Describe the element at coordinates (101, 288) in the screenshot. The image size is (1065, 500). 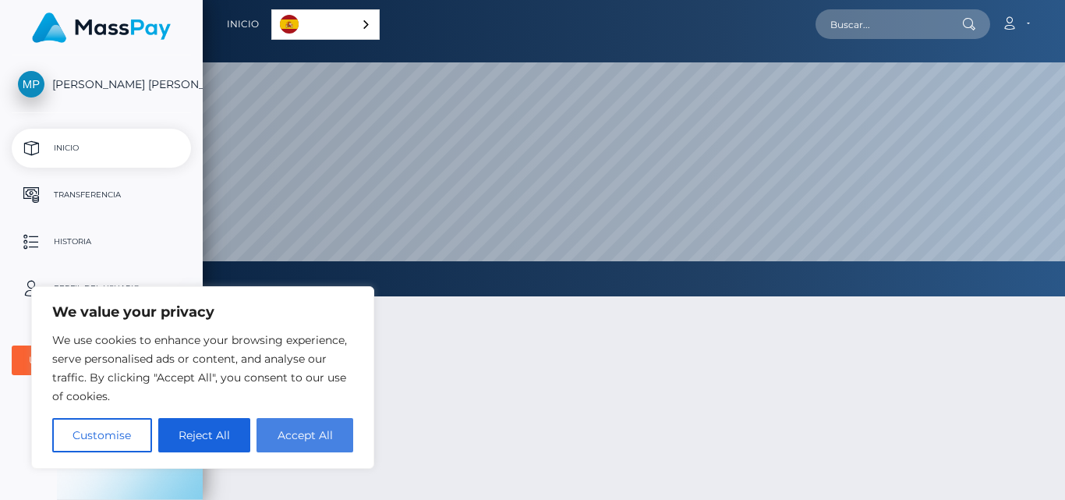
I see `a: Perfil del usuario` at that location.